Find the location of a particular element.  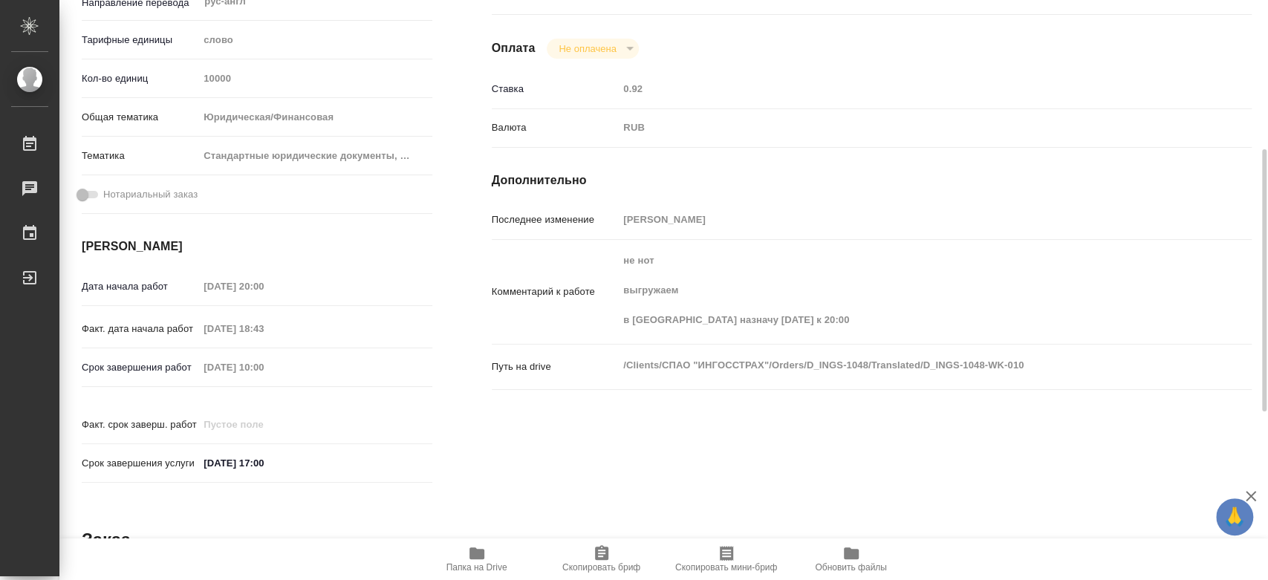

p: Тематика is located at coordinates (140, 156).